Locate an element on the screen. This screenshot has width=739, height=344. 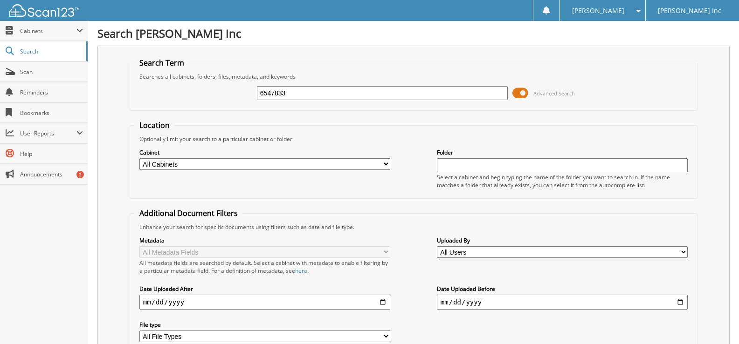
a: here is located at coordinates (301, 271).